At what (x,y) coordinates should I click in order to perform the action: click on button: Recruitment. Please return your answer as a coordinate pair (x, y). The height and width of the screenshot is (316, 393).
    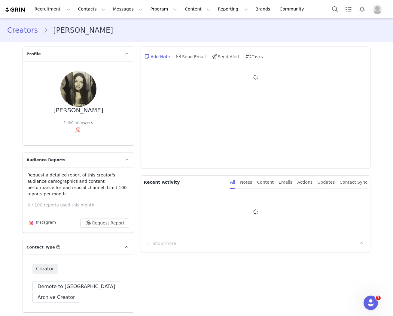
    Looking at the image, I should click on (53, 9).